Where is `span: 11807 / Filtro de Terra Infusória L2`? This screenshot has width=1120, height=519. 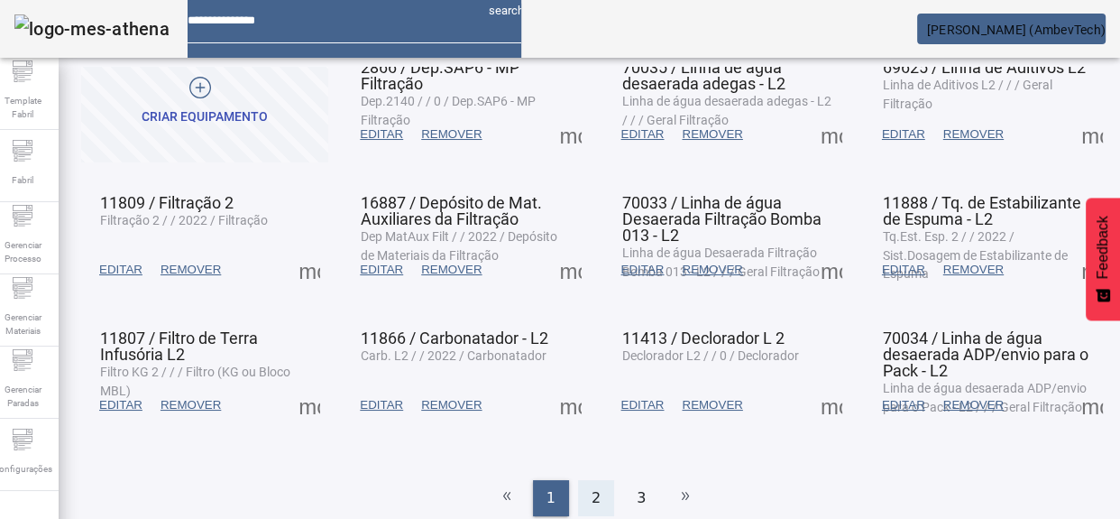 span: 11807 / Filtro de Terra Infusória L2 is located at coordinates (179, 345).